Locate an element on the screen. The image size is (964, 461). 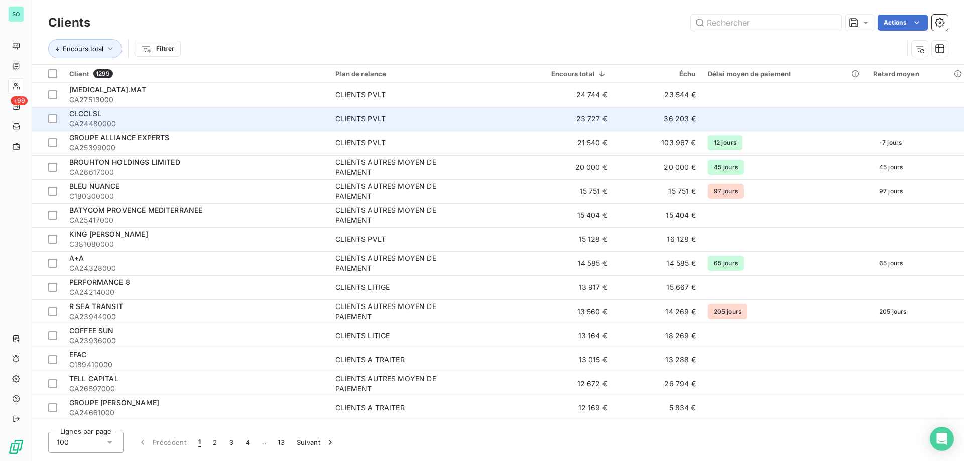
span: 1 is located at coordinates (199, 443).